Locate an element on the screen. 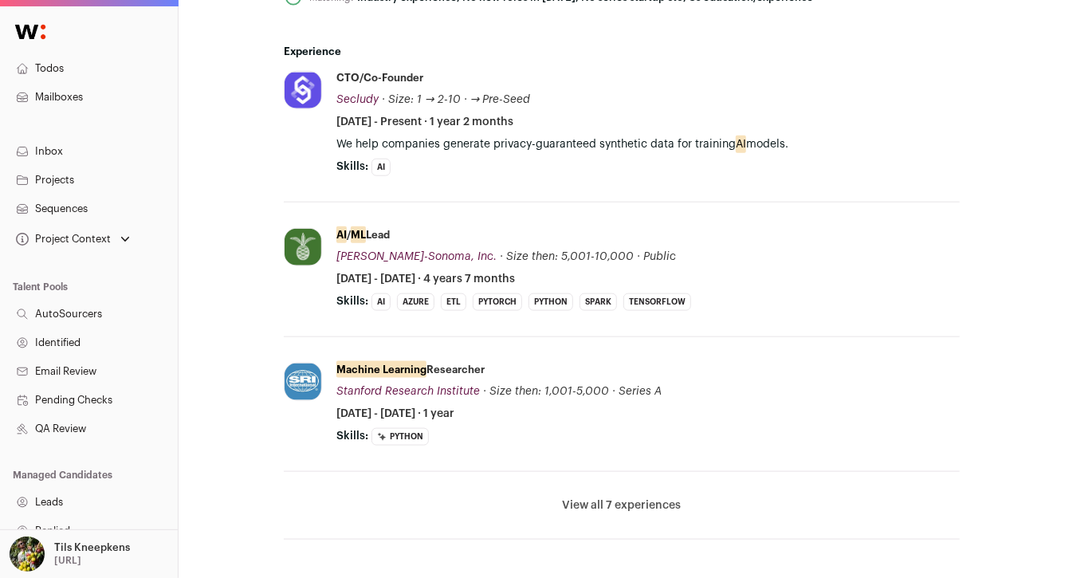  mark: ML is located at coordinates (358, 234).